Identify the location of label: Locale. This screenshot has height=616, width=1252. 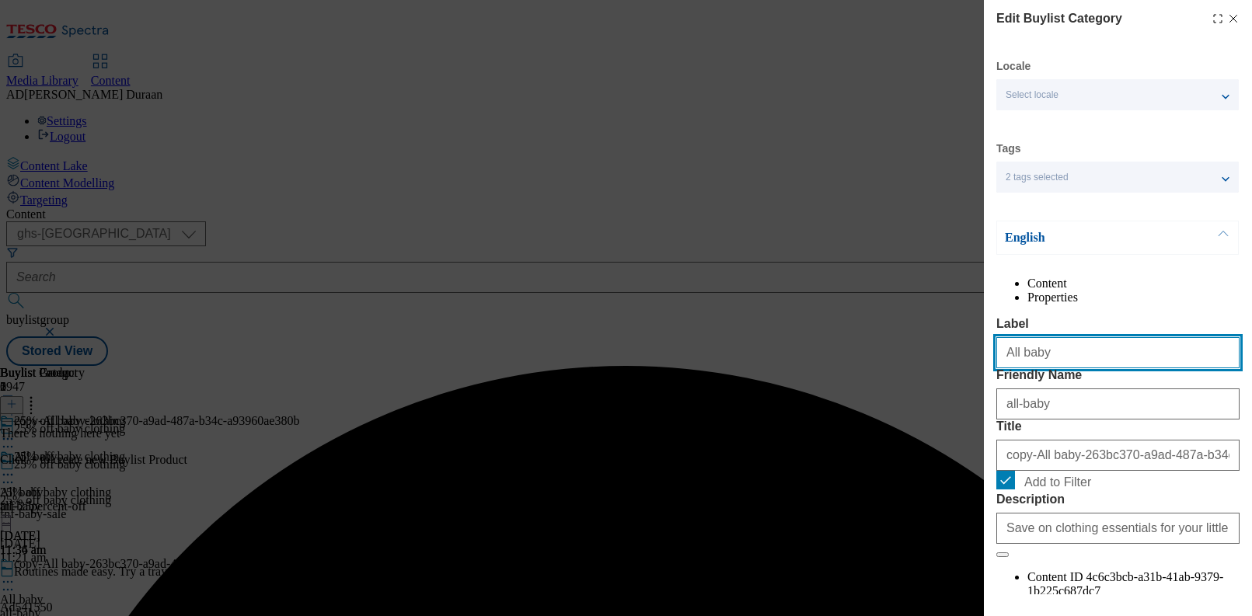
(1014, 66).